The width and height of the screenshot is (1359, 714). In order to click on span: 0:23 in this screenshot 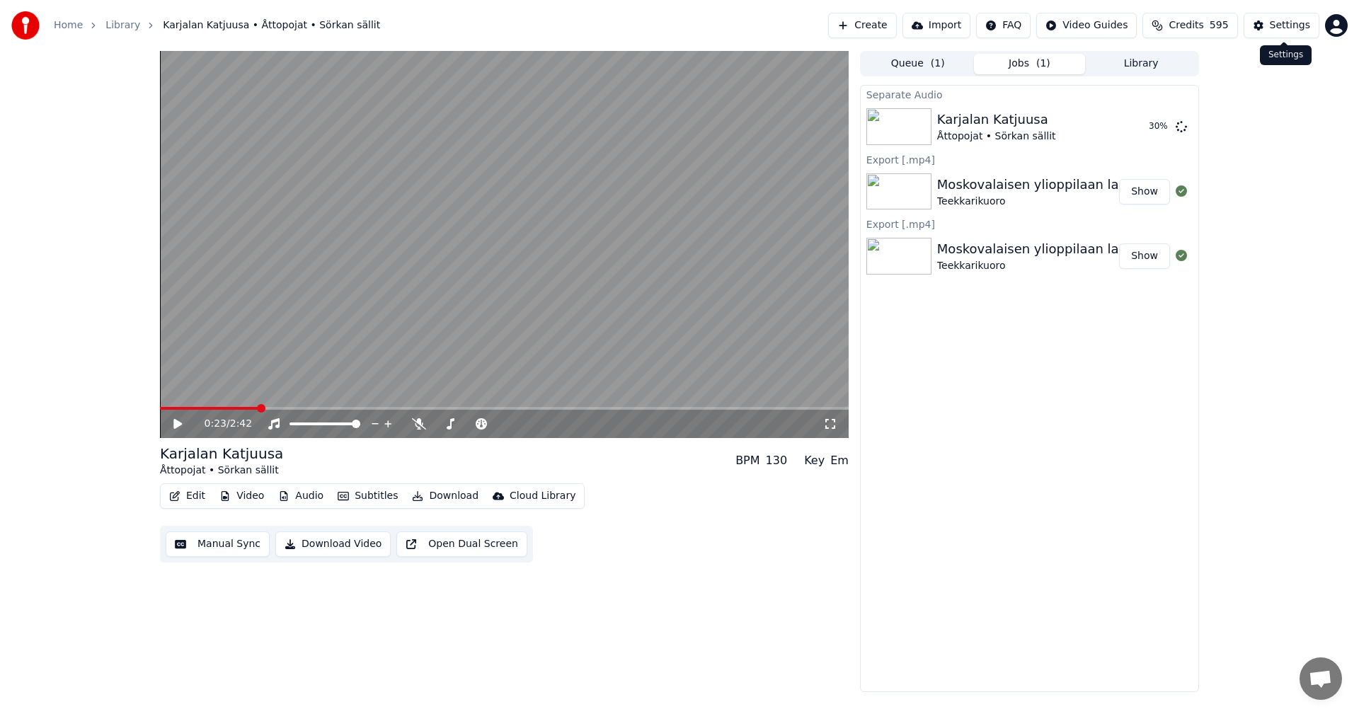, I will do `click(215, 424)`.